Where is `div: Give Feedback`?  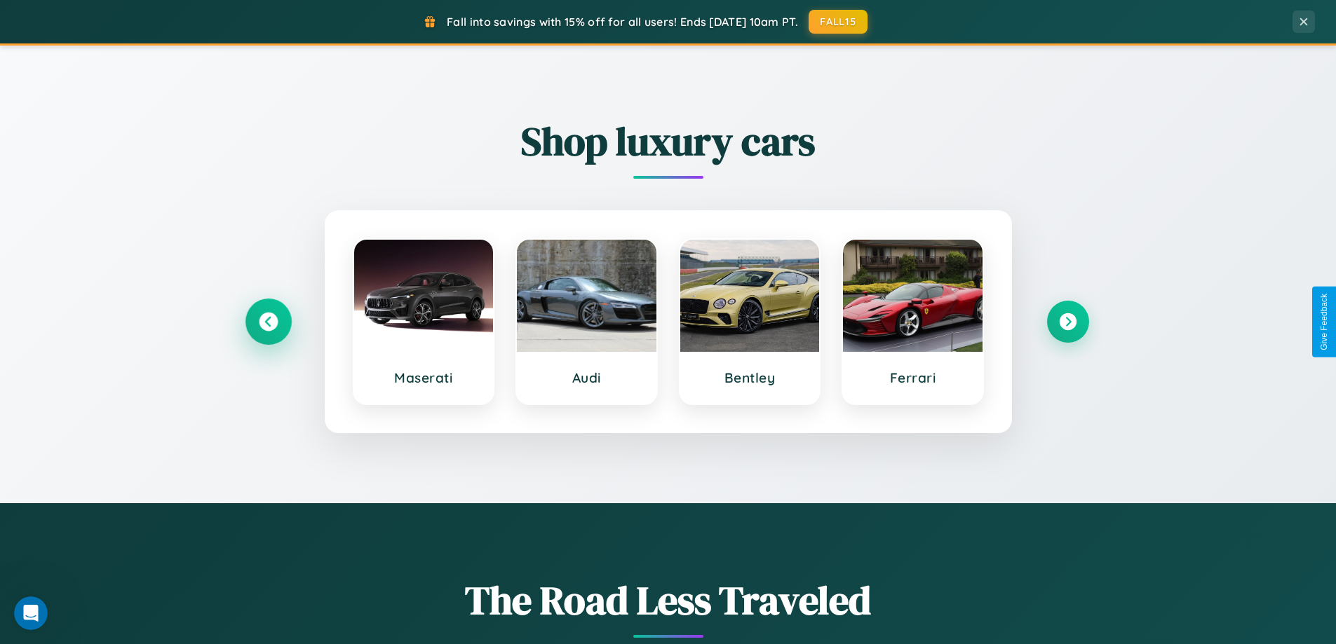
div: Give Feedback is located at coordinates (1324, 322).